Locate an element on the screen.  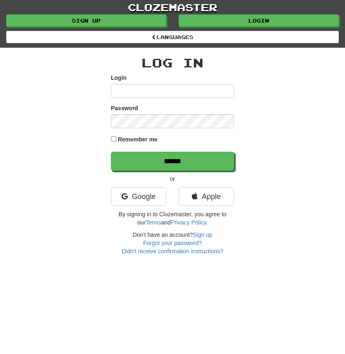
a: Forgot your password? is located at coordinates (172, 243).